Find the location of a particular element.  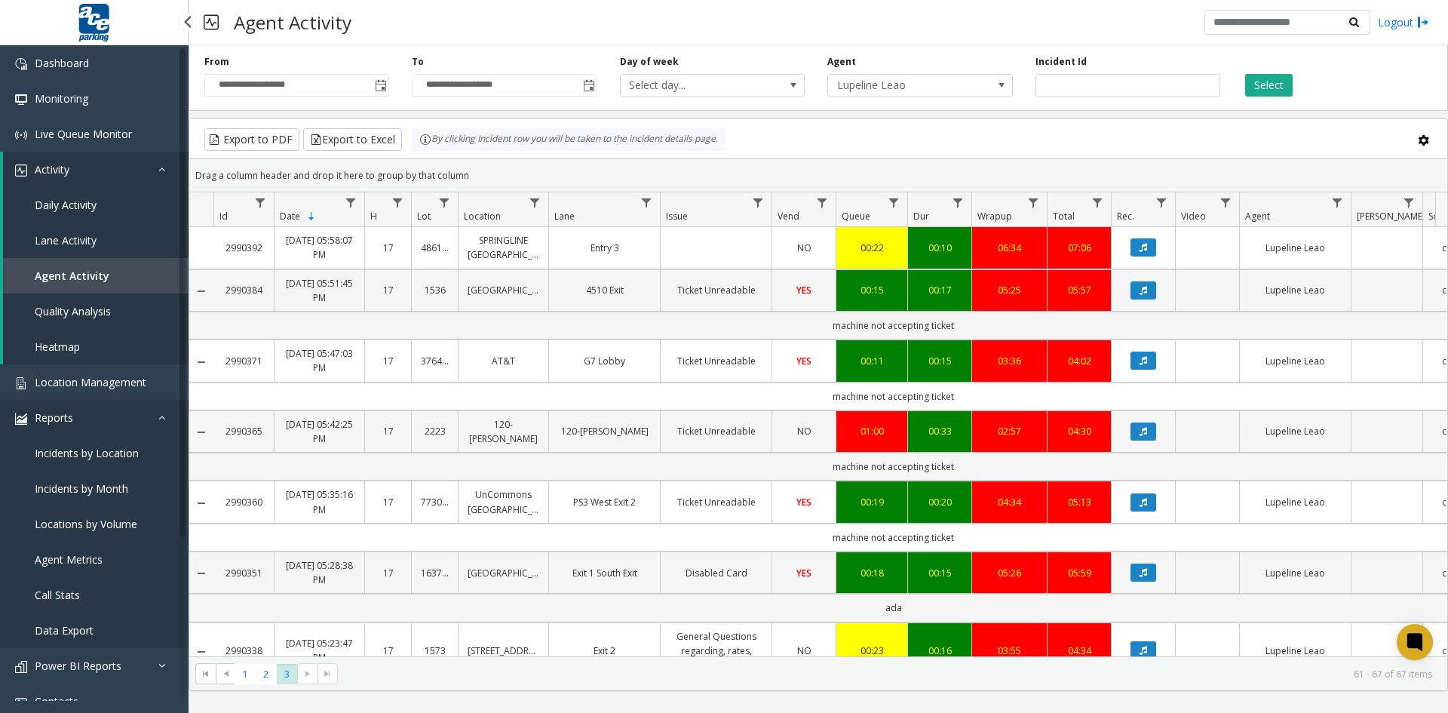

a: Agent Activity is located at coordinates (96, 275).